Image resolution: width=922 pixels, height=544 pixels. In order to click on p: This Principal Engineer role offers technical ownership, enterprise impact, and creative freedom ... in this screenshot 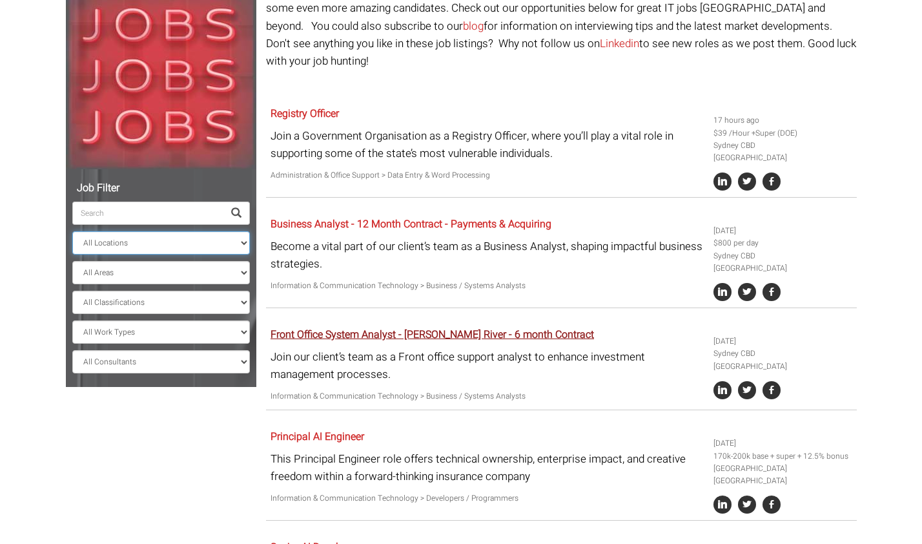, I will do `click(487, 468)`.